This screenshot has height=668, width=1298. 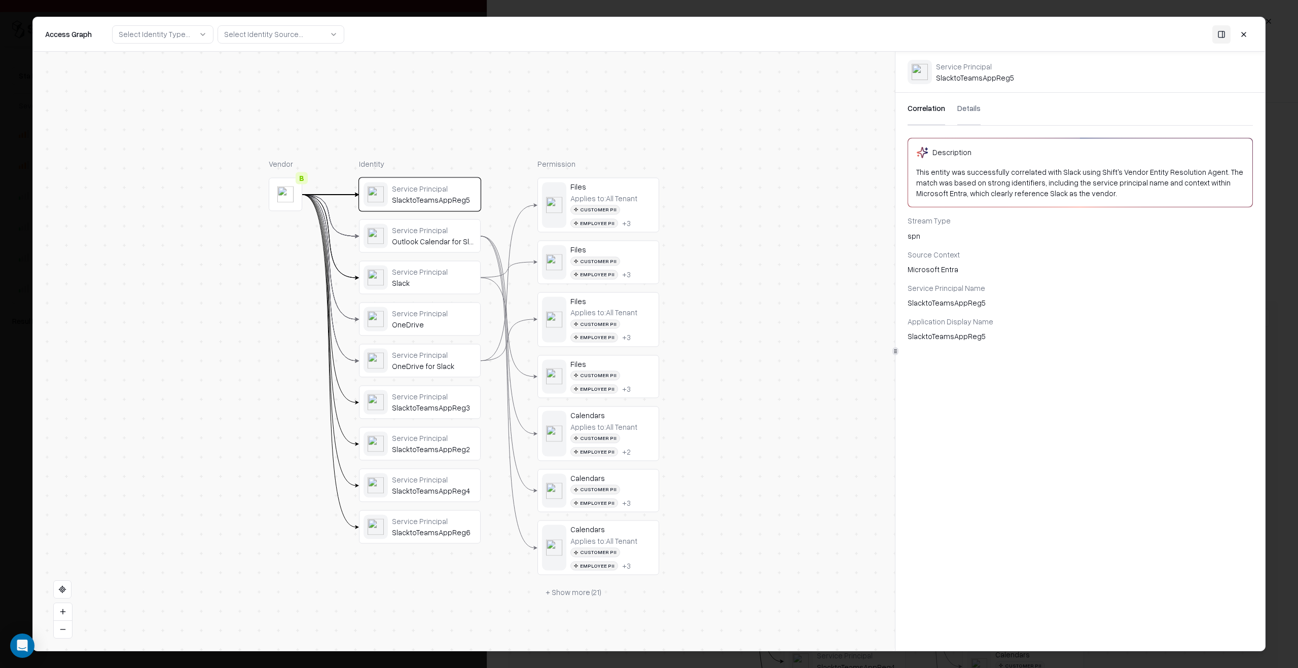 What do you see at coordinates (952, 152) in the screenshot?
I see `div: Description` at bounding box center [952, 152].